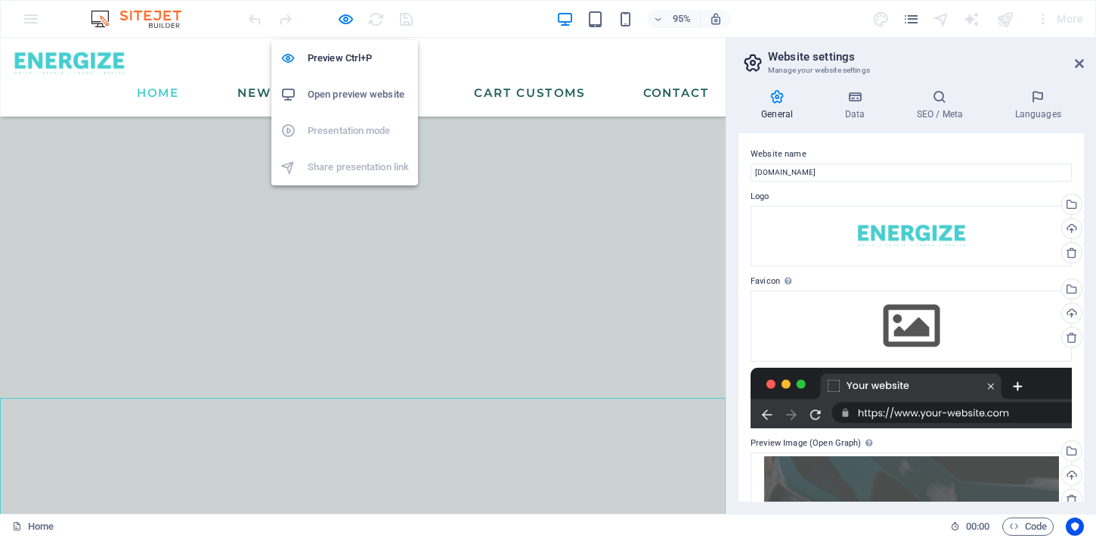 The width and height of the screenshot is (1096, 538). Describe the element at coordinates (1028, 526) in the screenshot. I see `button: Code` at that location.